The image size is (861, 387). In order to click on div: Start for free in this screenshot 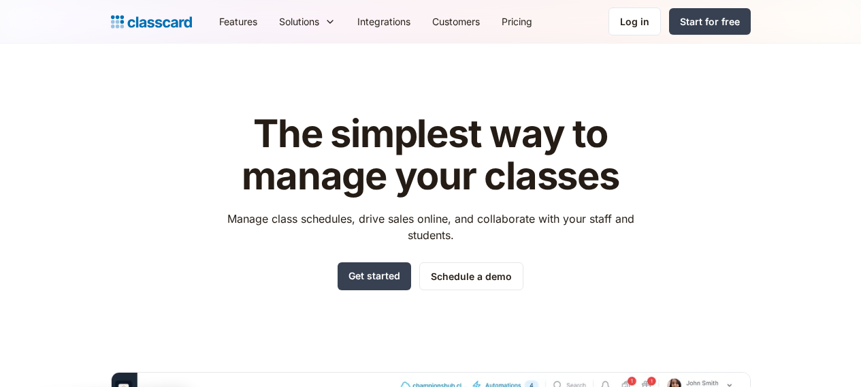, I will do `click(710, 21)`.